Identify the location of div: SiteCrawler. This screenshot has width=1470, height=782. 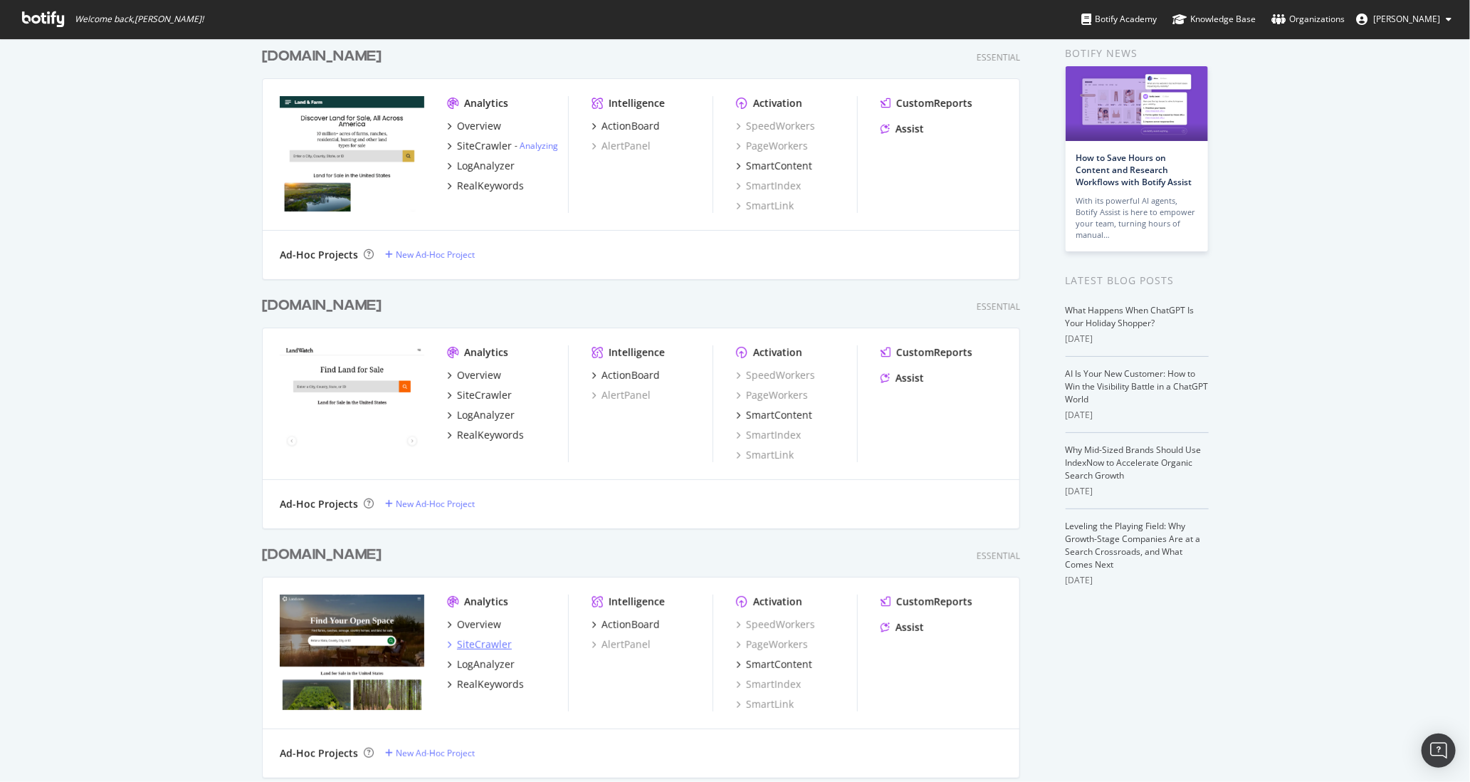
(484, 644).